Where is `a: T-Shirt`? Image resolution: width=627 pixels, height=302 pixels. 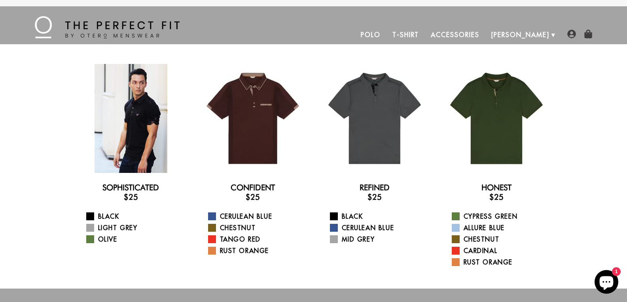 a: T-Shirt is located at coordinates (405, 35).